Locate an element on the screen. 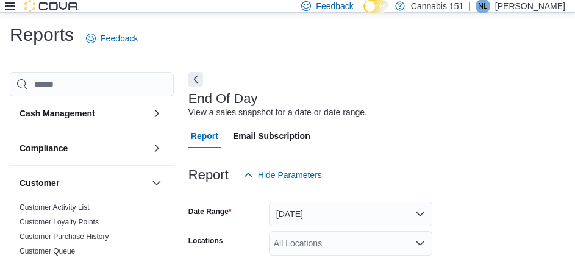  span: Customer Activity List is located at coordinates (54, 207).